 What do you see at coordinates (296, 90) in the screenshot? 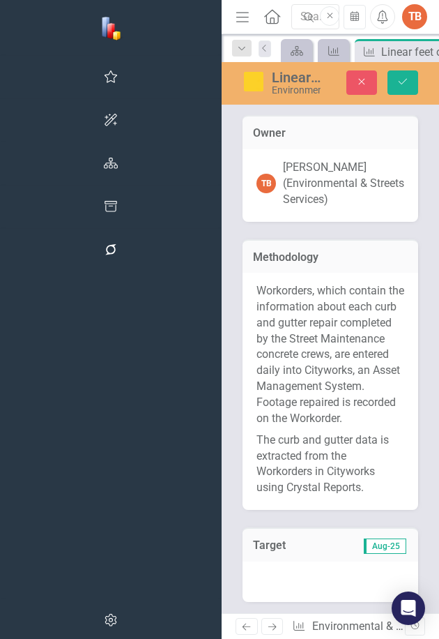
I see `div: Environmental & Streets Services` at bounding box center [296, 90].